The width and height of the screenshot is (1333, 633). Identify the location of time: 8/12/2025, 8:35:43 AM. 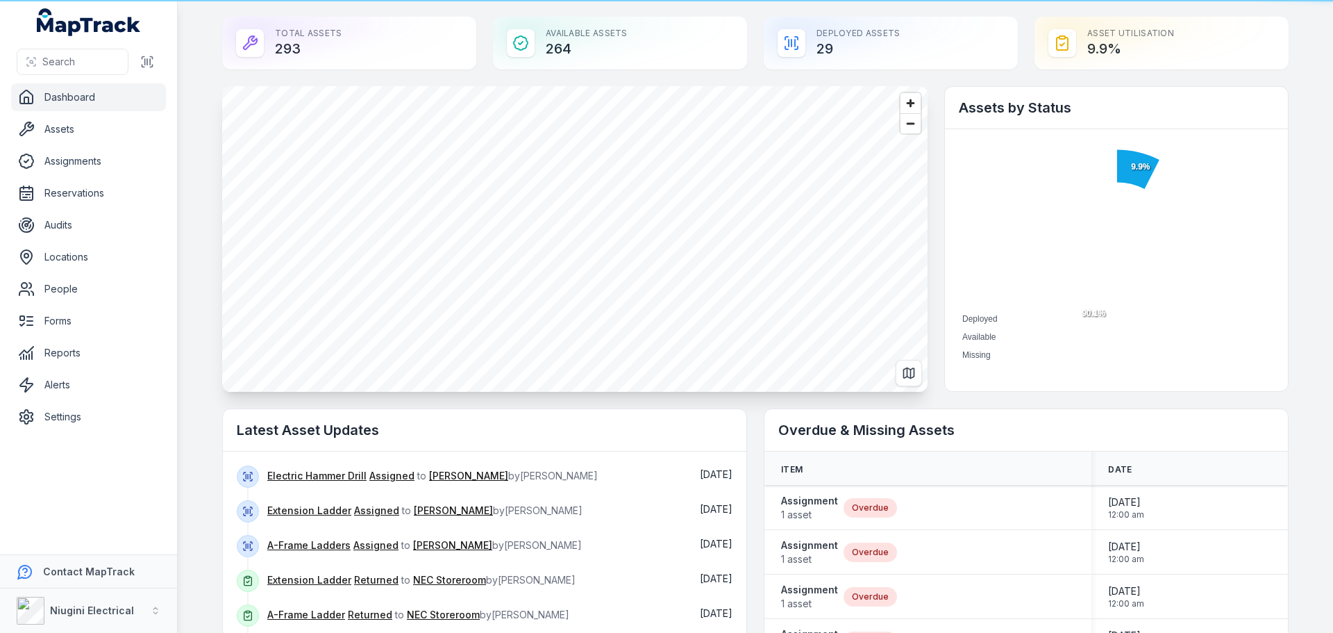
(716, 612).